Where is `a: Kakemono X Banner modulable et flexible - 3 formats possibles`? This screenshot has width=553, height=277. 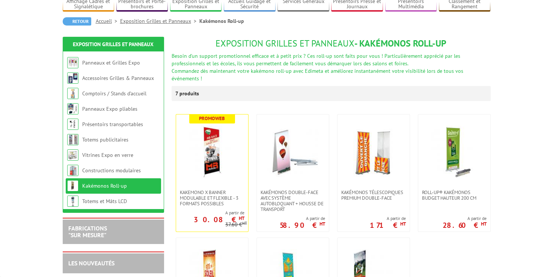
a: Kakemono X Banner modulable et flexible - 3 formats possibles is located at coordinates (212, 198).